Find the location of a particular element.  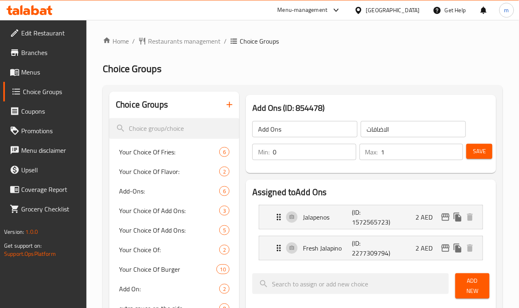

div: Your Choice Of Flavor:2 is located at coordinates (174, 171).